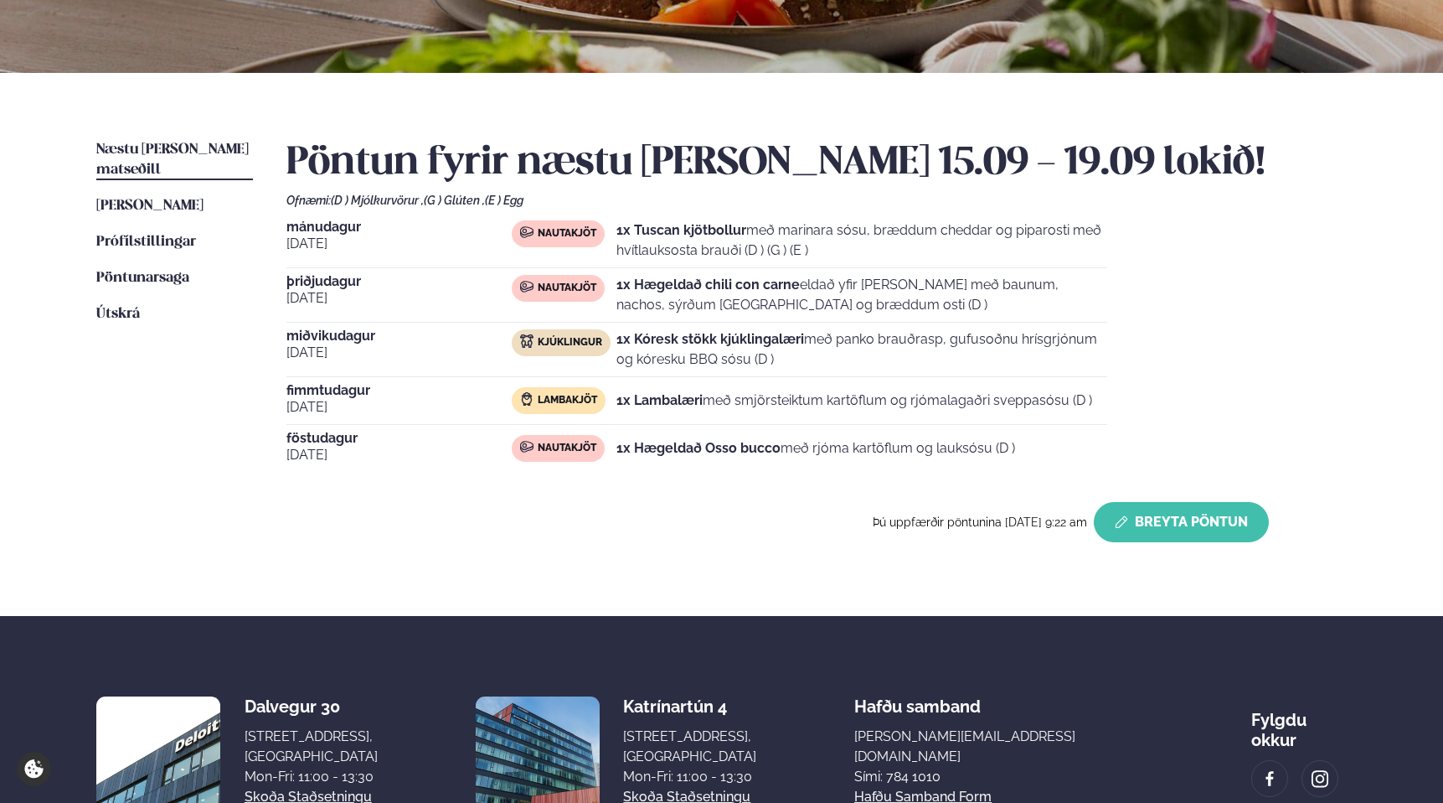  What do you see at coordinates (567, 400) in the screenshot?
I see `span: Lambakjöt` at bounding box center [567, 400].